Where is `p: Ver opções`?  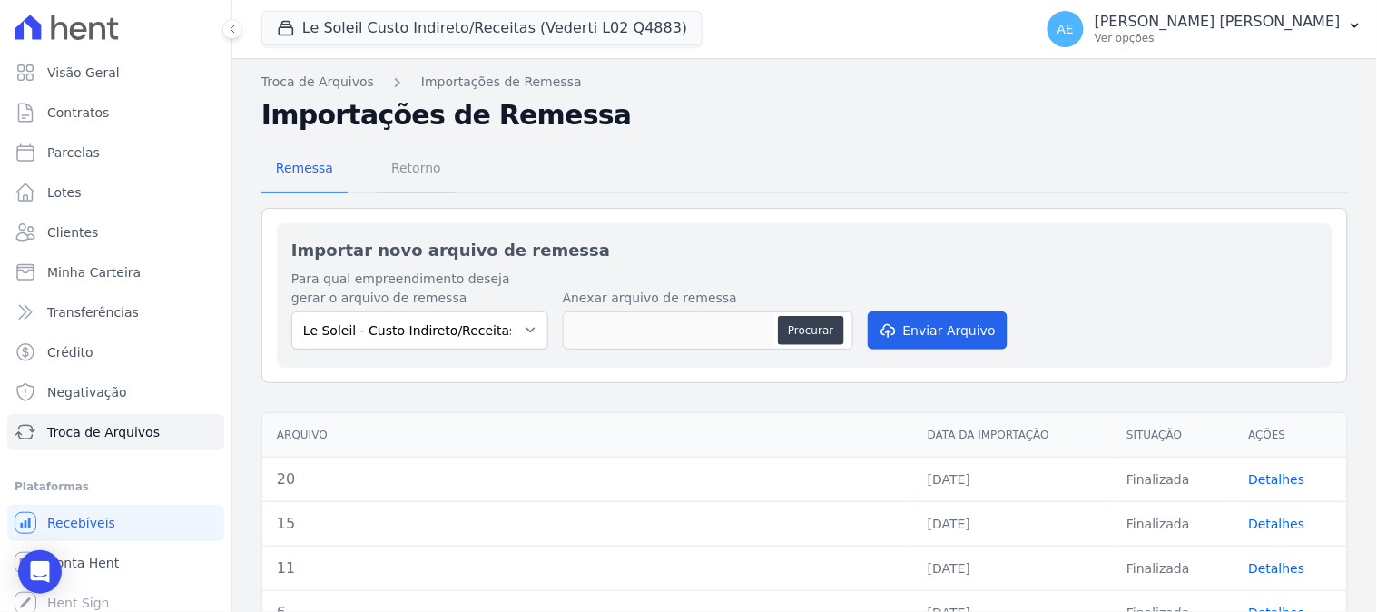
p: Ver opções is located at coordinates (1217, 38).